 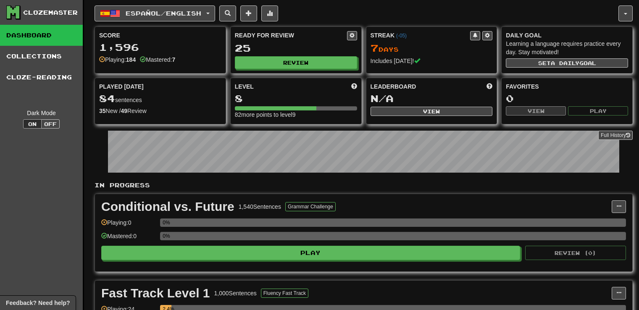 What do you see at coordinates (244, 87) in the screenshot?
I see `span: Level` at bounding box center [244, 87].